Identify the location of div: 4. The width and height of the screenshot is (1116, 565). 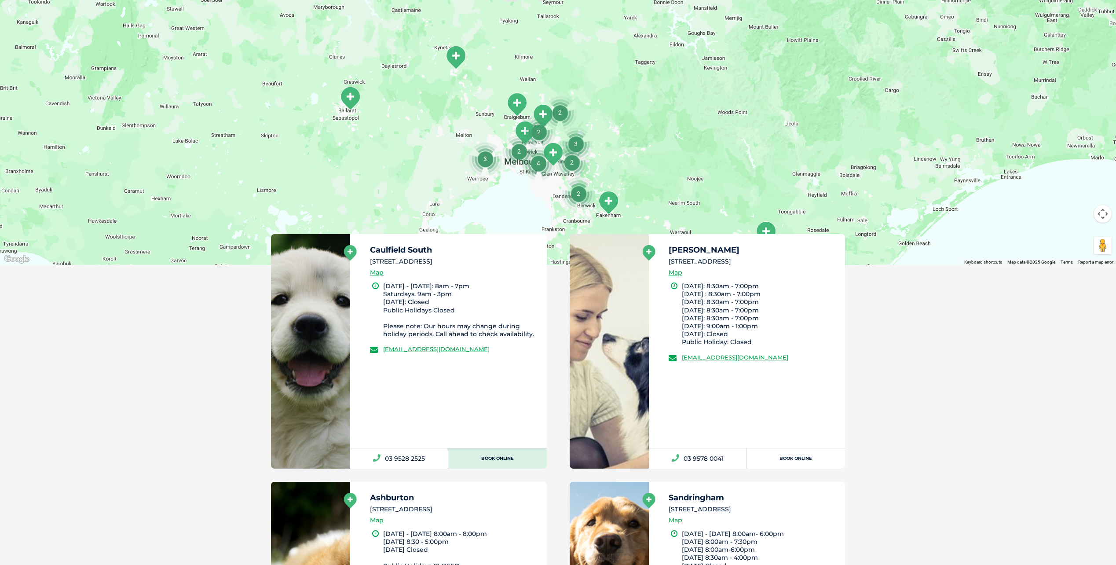
(538, 163).